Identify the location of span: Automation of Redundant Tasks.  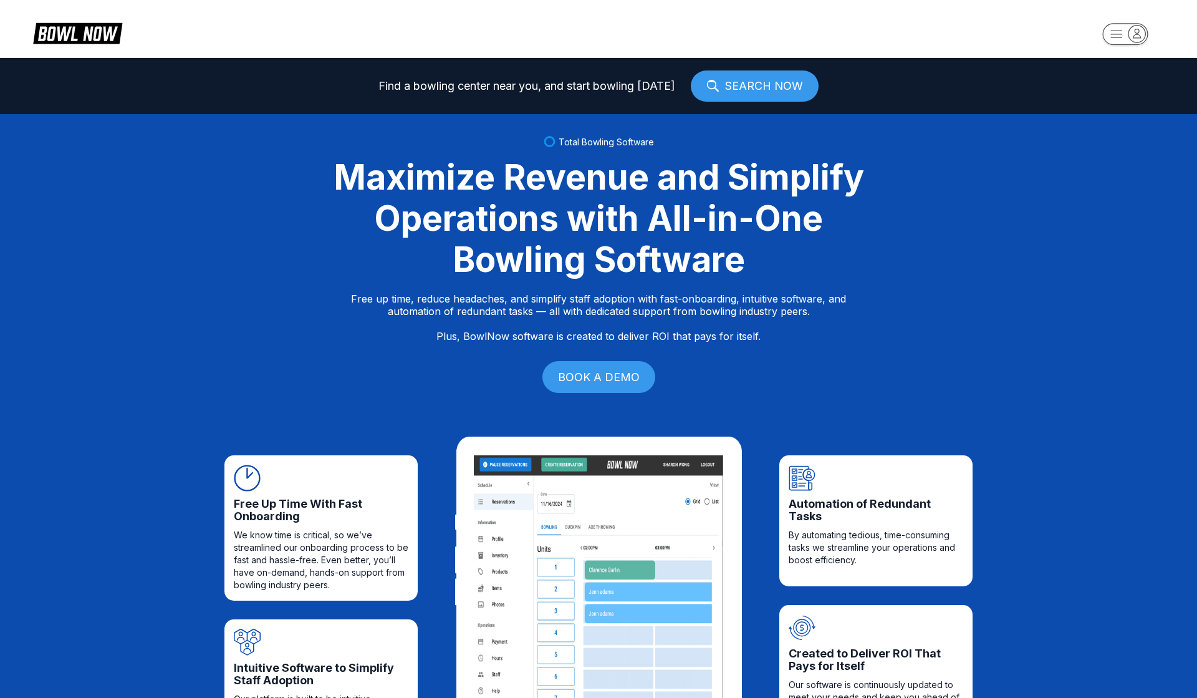
(876, 510).